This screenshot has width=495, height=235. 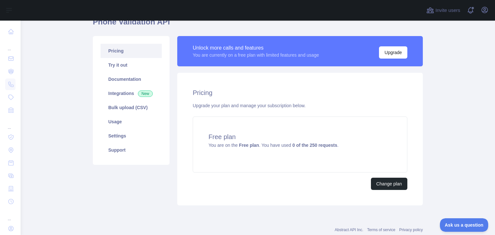 I want to click on h1: Phone Validation API, so click(x=258, y=25).